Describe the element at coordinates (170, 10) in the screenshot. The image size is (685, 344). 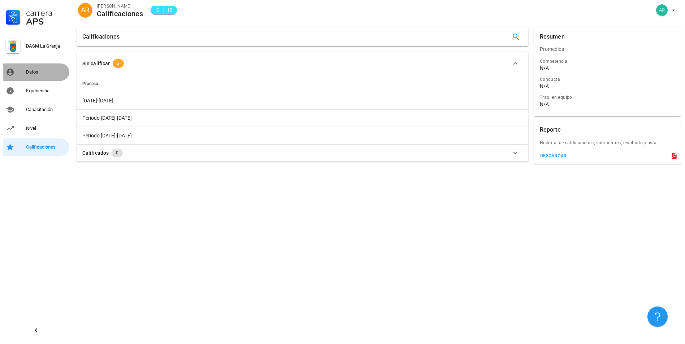
I see `span: 12` at that location.